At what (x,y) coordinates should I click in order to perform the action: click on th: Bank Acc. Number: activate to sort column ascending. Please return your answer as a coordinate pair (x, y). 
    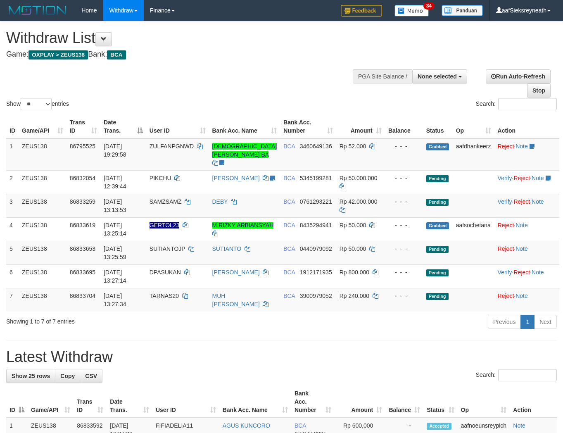
    Looking at the image, I should click on (313, 402).